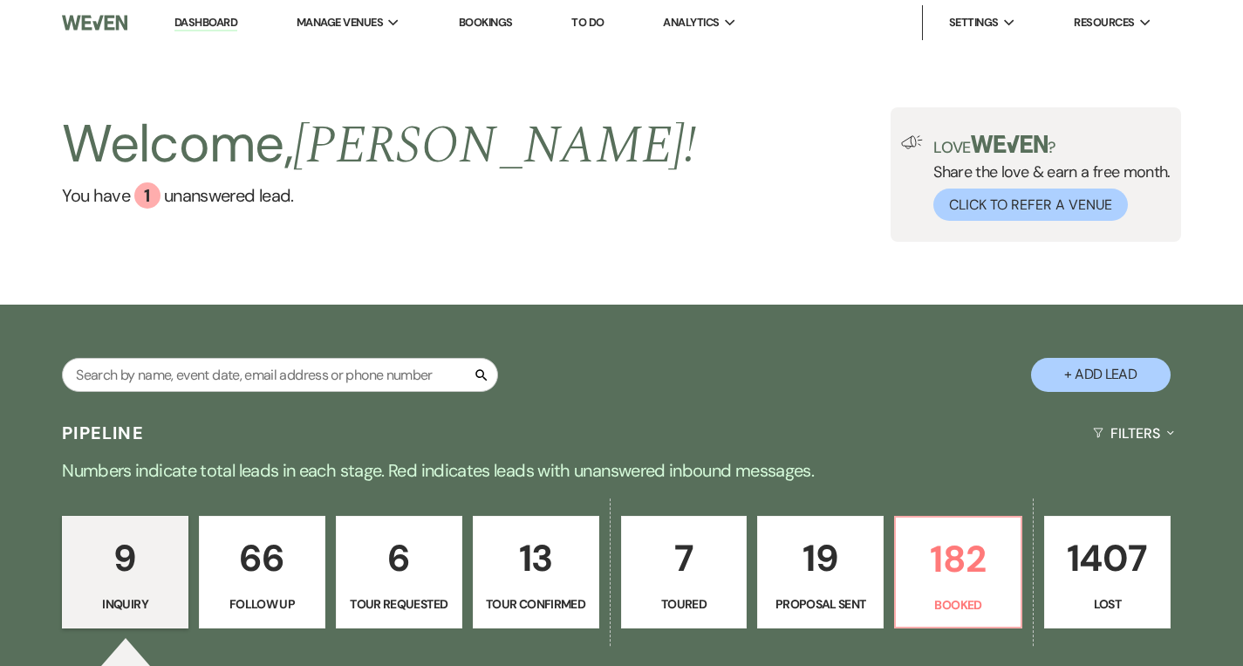  I want to click on div: 1, so click(147, 195).